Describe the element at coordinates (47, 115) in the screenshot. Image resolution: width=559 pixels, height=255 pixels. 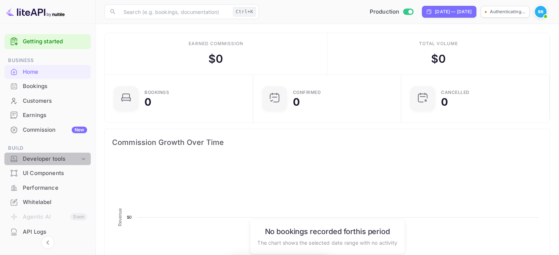
I see `a: Earnings` at that location.